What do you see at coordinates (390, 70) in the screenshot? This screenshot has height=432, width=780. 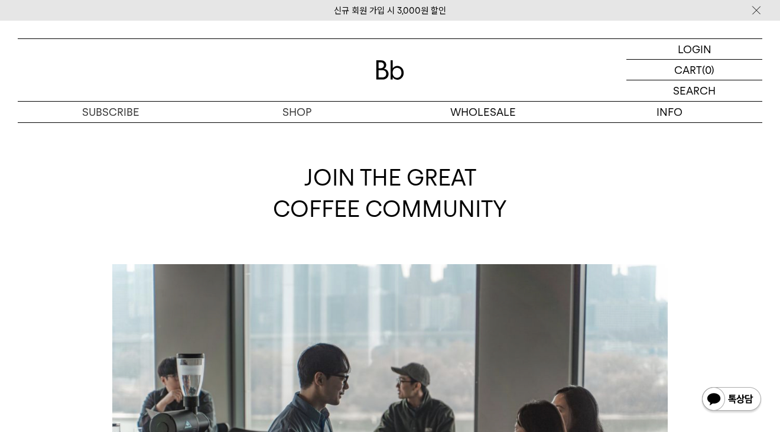 I see `img: 로고` at bounding box center [390, 70].